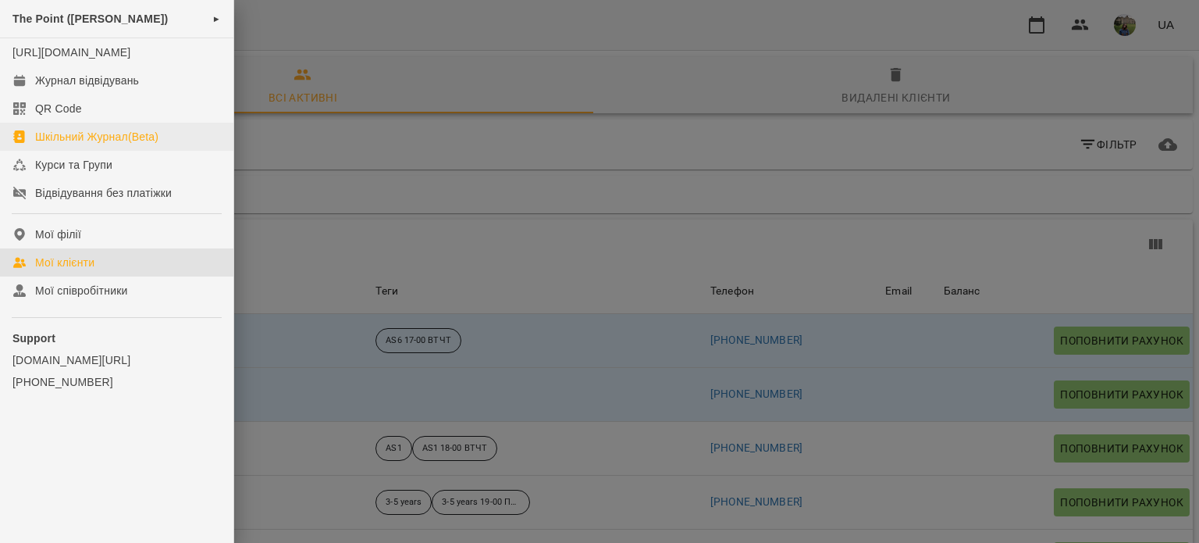  Describe the element at coordinates (73, 165) in the screenshot. I see `div: Курси та Групи` at that location.